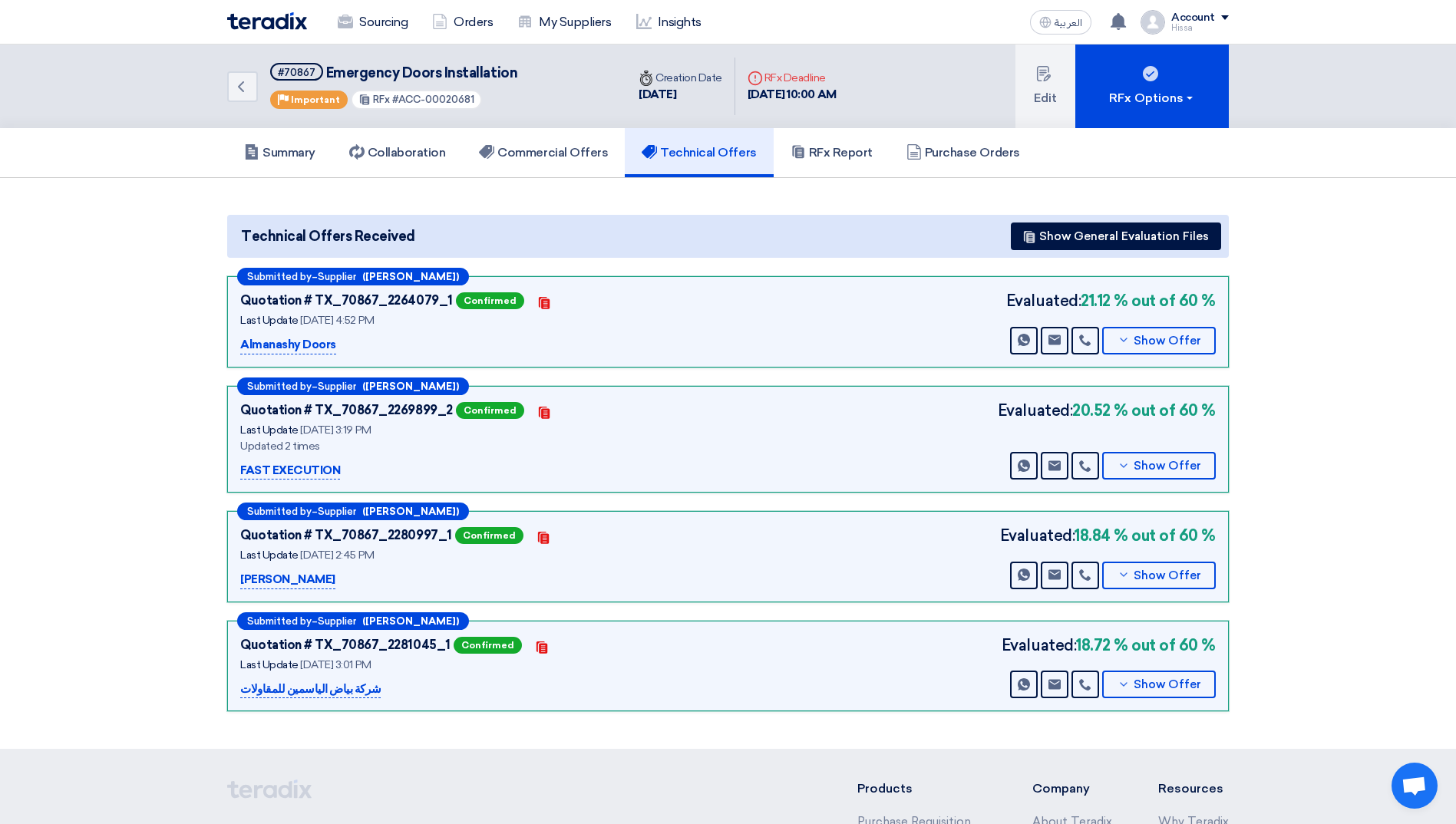 Image resolution: width=1456 pixels, height=824 pixels. Describe the element at coordinates (564, 22) in the screenshot. I see `a: My Suppliers` at that location.